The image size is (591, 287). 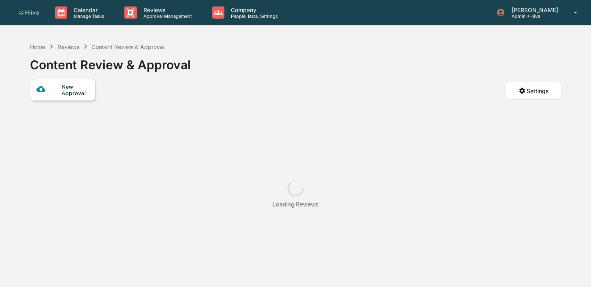 What do you see at coordinates (29, 13) in the screenshot?
I see `img: logo` at bounding box center [29, 13].